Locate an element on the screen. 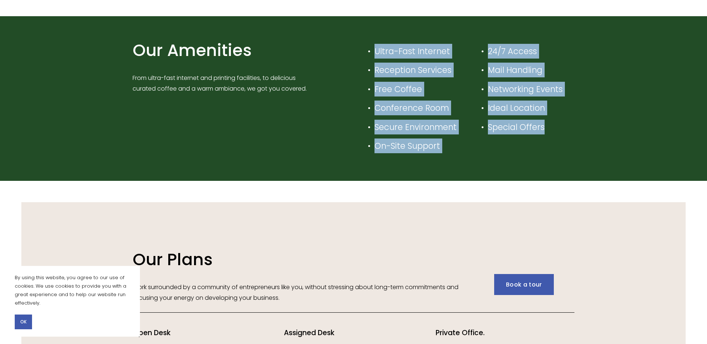 Image resolution: width=707 pixels, height=344 pixels. h2: Our Amenities is located at coordinates (221, 50).